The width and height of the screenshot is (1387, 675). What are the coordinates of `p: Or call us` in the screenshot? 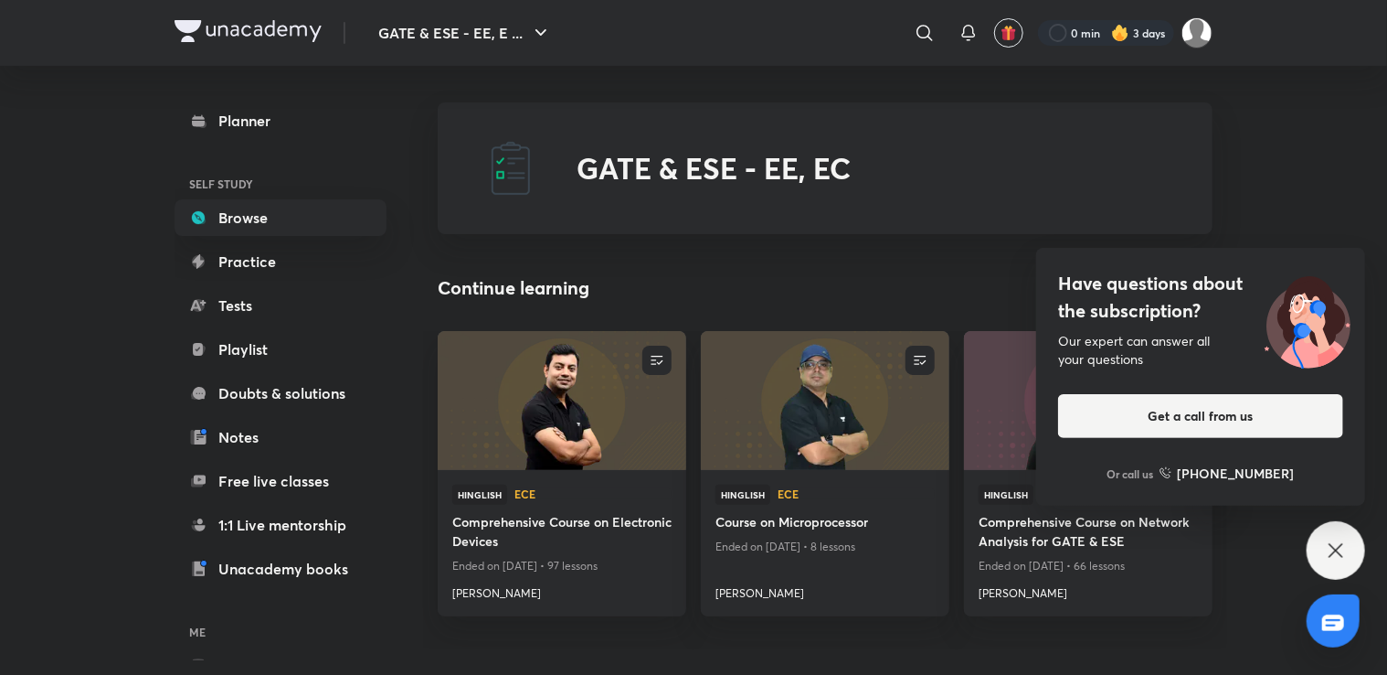 It's located at (1131, 473).